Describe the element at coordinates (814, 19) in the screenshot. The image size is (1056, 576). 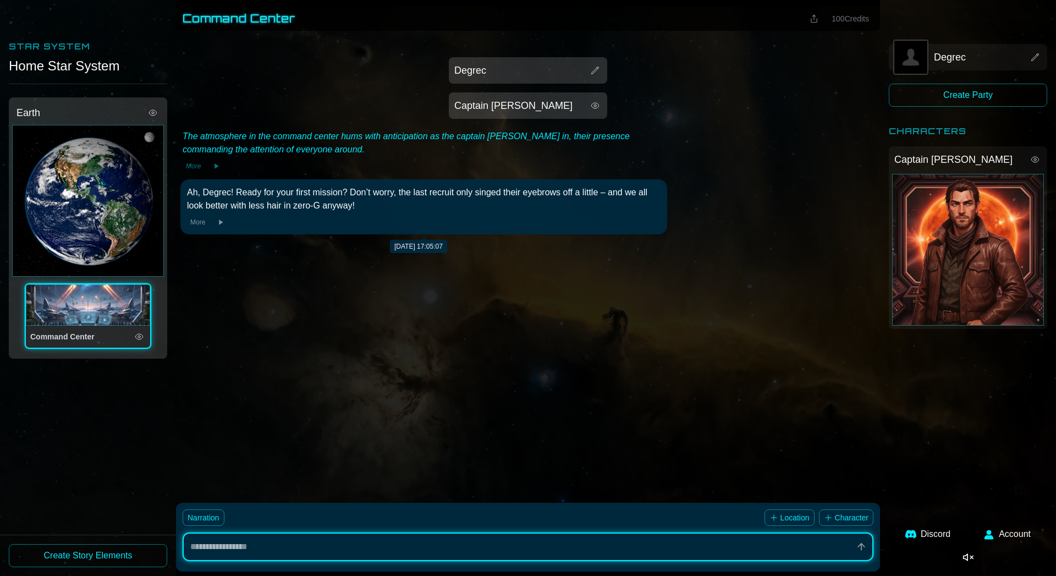
I see `button: Share this location` at that location.